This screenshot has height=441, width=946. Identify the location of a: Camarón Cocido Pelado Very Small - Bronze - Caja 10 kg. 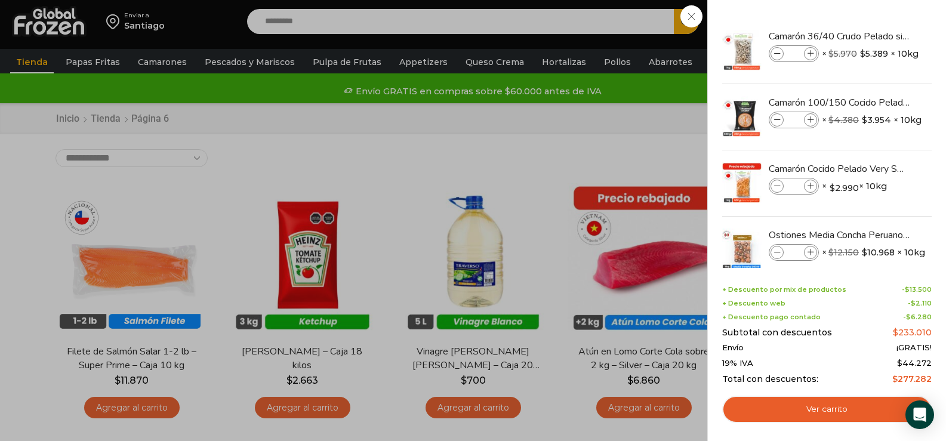
(839, 169).